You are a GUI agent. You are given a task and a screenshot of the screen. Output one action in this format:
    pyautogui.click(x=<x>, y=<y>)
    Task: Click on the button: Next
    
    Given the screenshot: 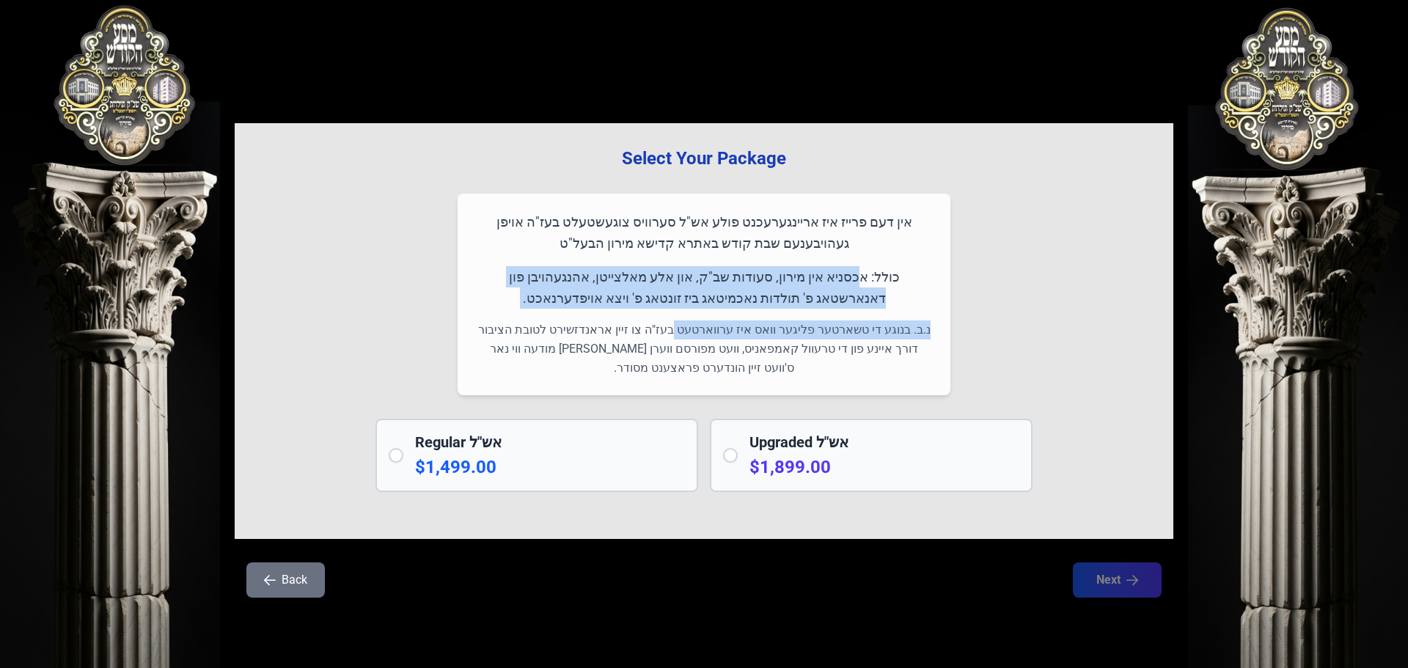 What is the action you would take?
    pyautogui.click(x=1117, y=580)
    